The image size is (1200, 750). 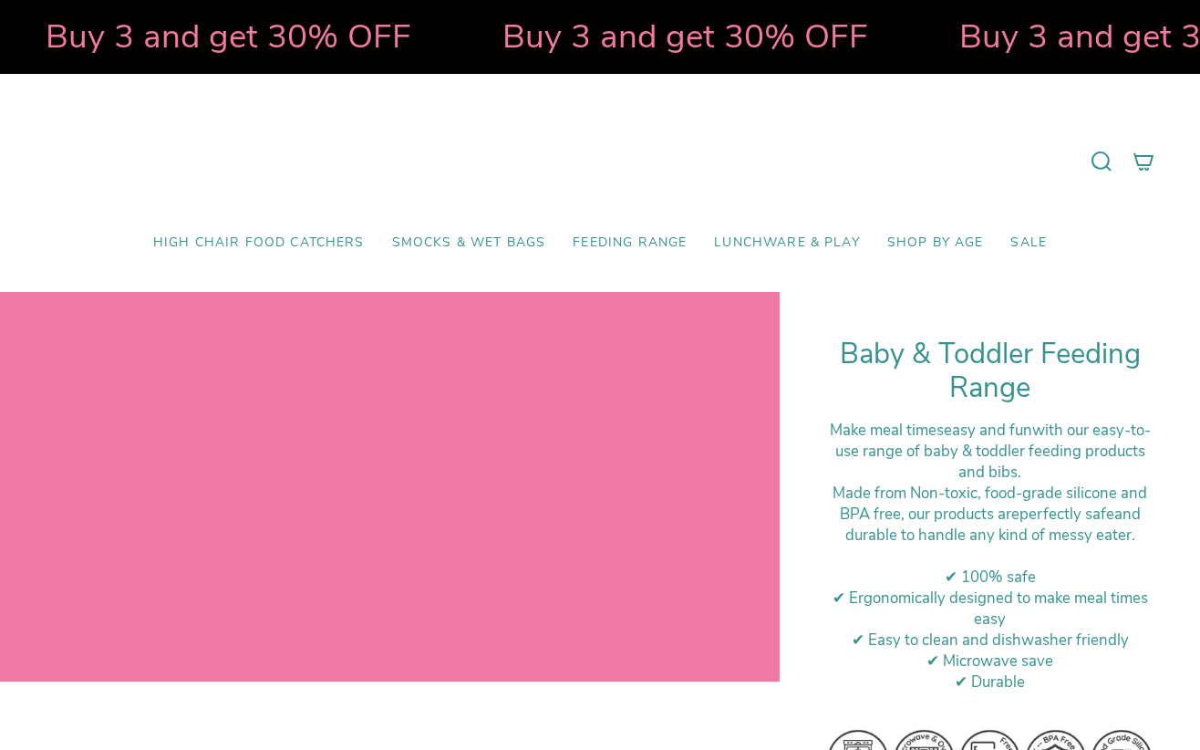 What do you see at coordinates (259, 243) in the screenshot?
I see `a: High Chair Food Catchers` at bounding box center [259, 243].